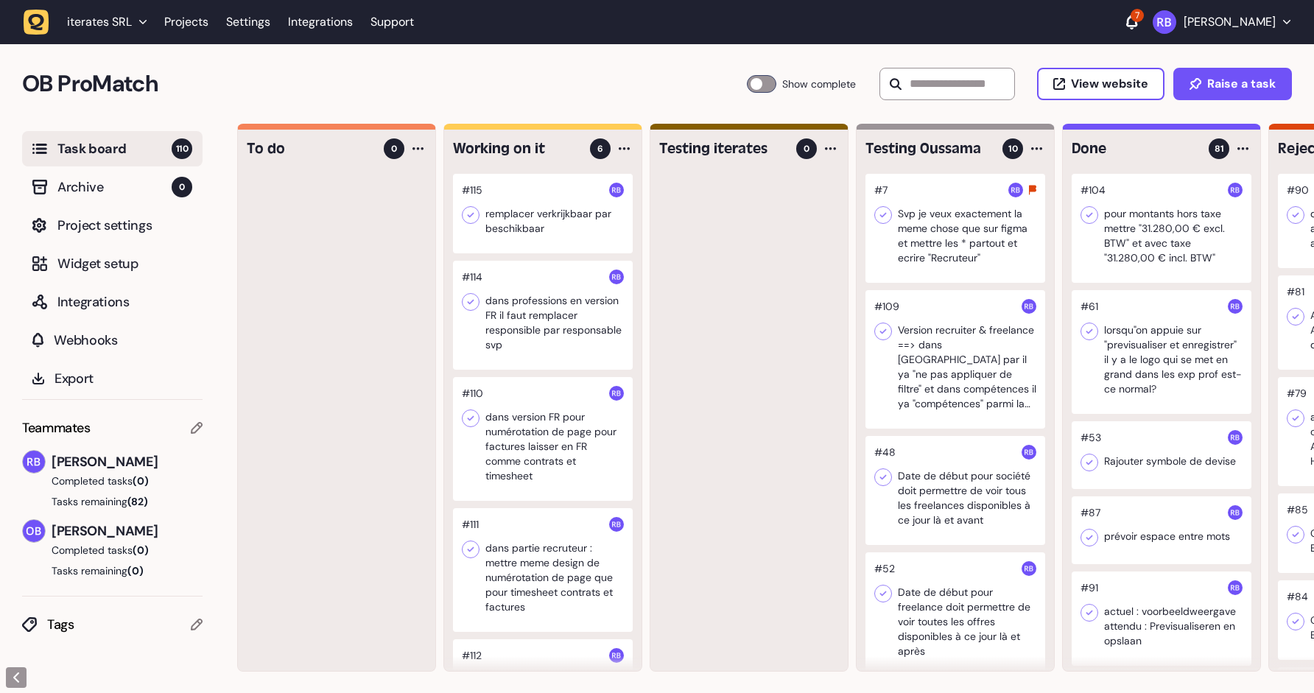 This screenshot has height=693, width=1314. What do you see at coordinates (112, 571) in the screenshot?
I see `button: Tasks remaining(0)` at bounding box center [112, 571].